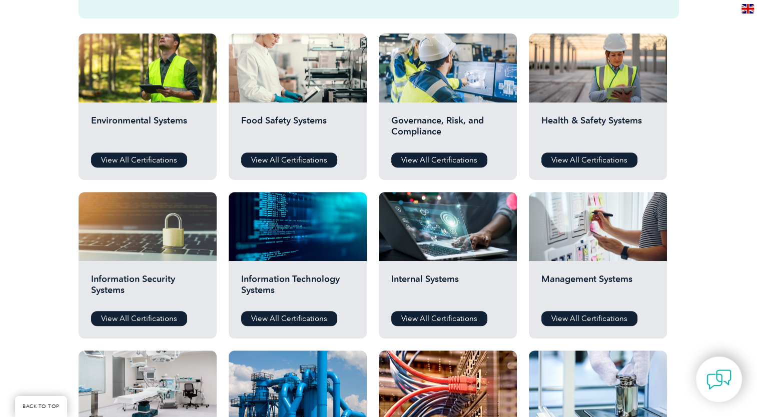  Describe the element at coordinates (41, 407) in the screenshot. I see `a: BACK TO TOP` at that location.